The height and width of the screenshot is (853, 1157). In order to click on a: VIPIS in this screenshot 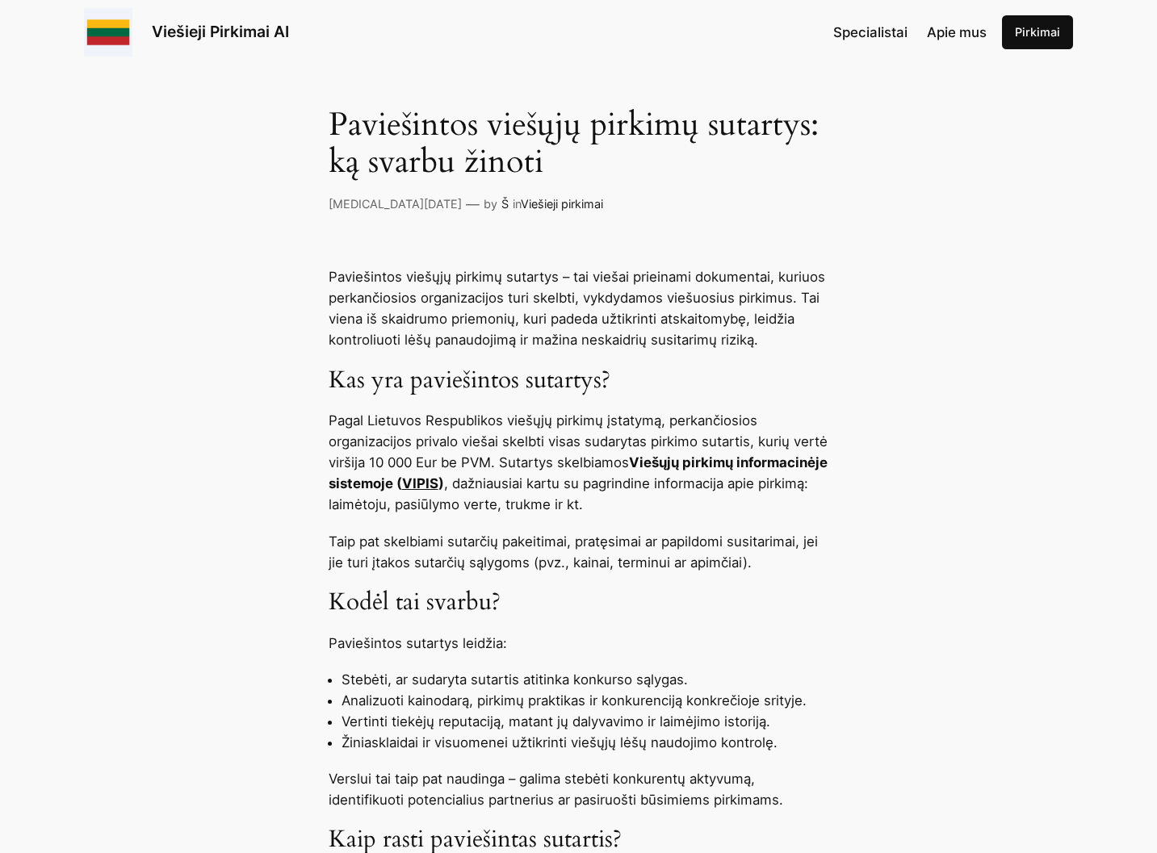, I will do `click(420, 484)`.